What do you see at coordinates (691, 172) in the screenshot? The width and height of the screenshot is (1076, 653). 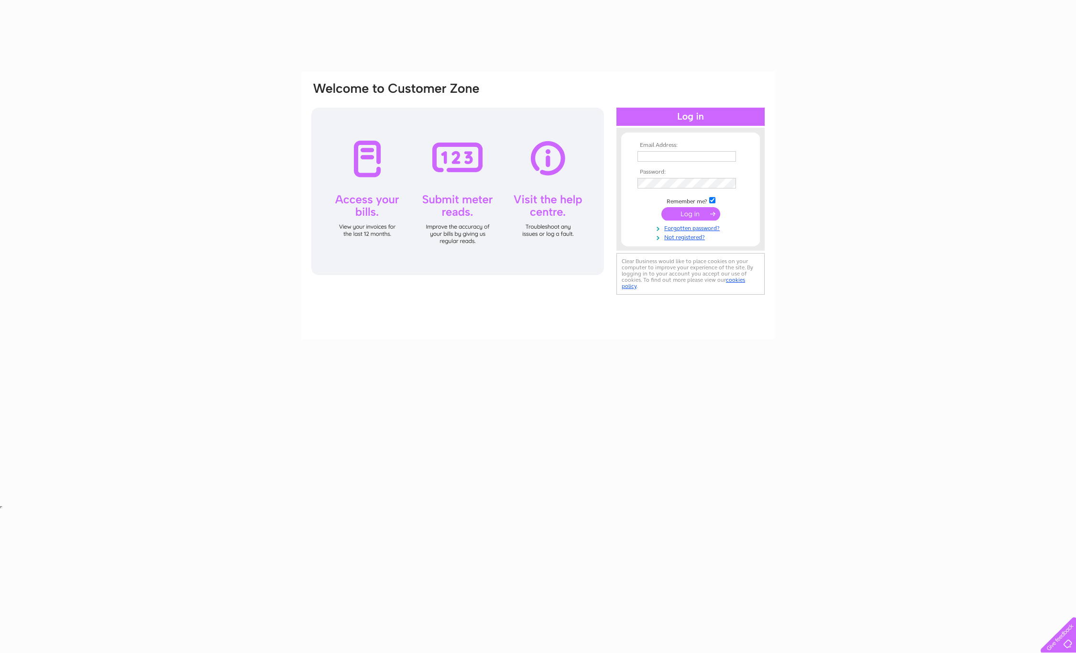 I see `th: Password:` at bounding box center [691, 172].